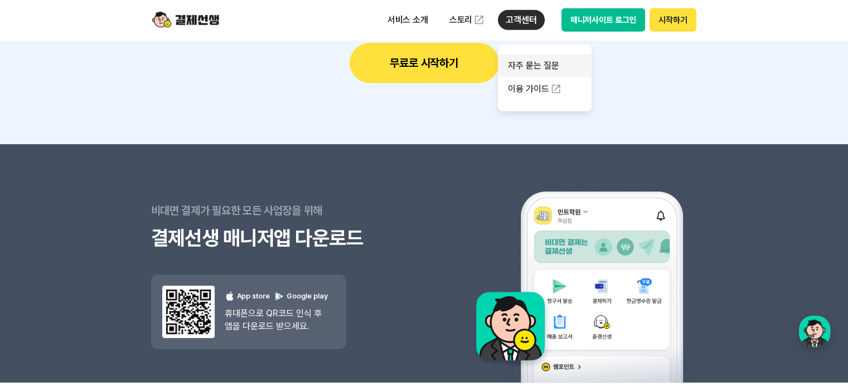 The image size is (848, 387). What do you see at coordinates (407, 20) in the screenshot?
I see `p: 서비스 소개` at bounding box center [407, 20].